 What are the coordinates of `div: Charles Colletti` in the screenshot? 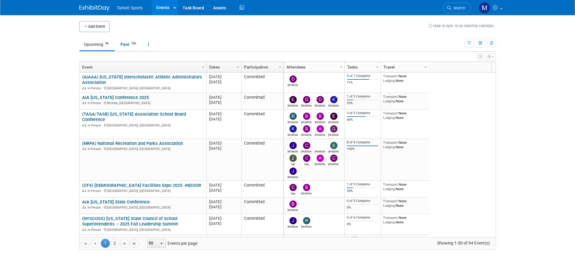 It's located at (334, 164).